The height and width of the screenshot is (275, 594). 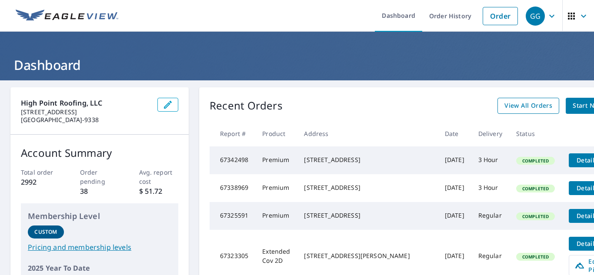 I want to click on p: Recent Orders, so click(x=246, y=106).